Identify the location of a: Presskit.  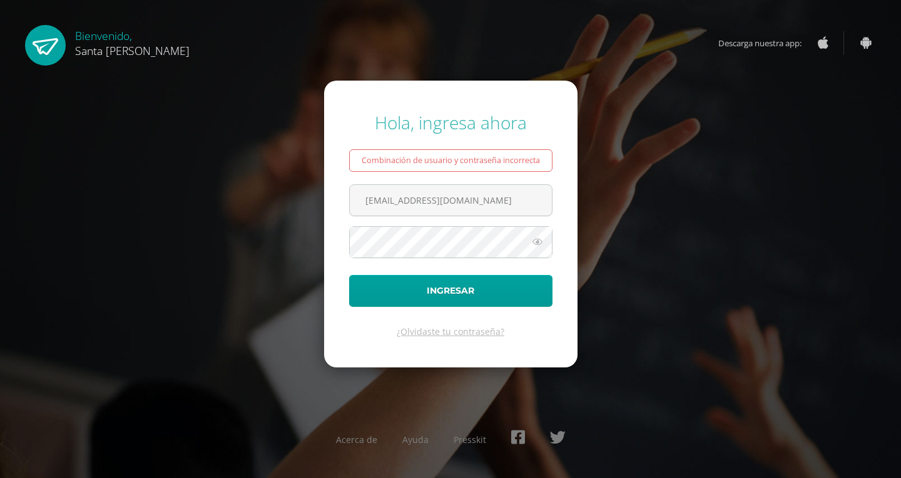
(470, 440).